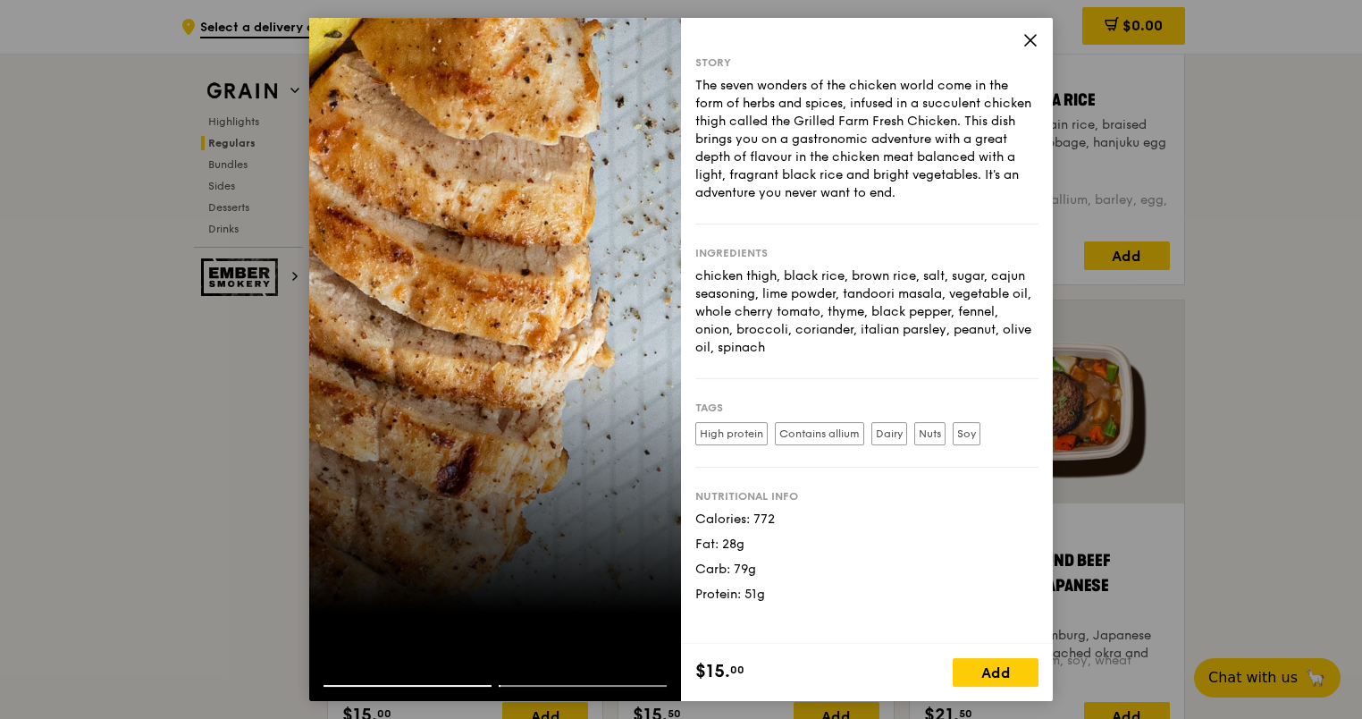 The image size is (1362, 719). What do you see at coordinates (731, 434) in the screenshot?
I see `label: High protein` at bounding box center [731, 434].